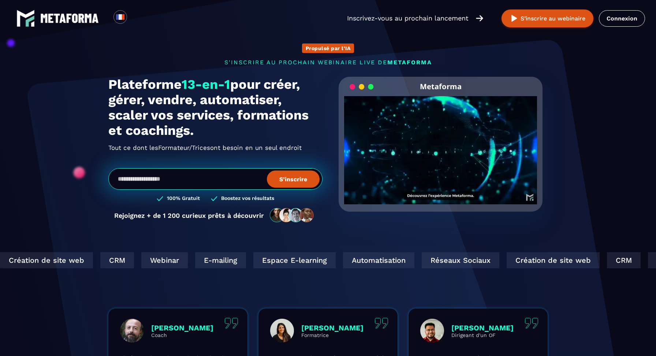 Image resolution: width=656 pixels, height=356 pixels. Describe the element at coordinates (215, 148) in the screenshot. I see `h2: Tout ce dont les ont besoin en un seul endroit` at that location.